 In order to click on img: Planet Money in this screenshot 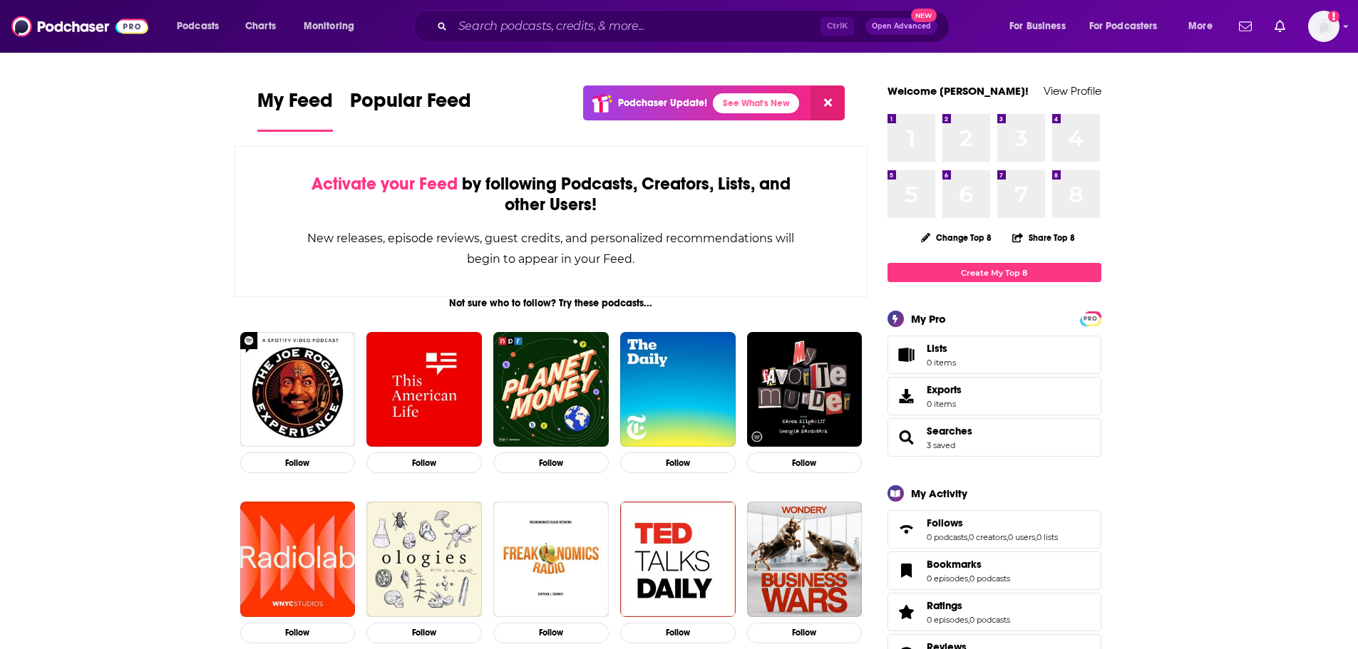, I will do `click(551, 390)`.